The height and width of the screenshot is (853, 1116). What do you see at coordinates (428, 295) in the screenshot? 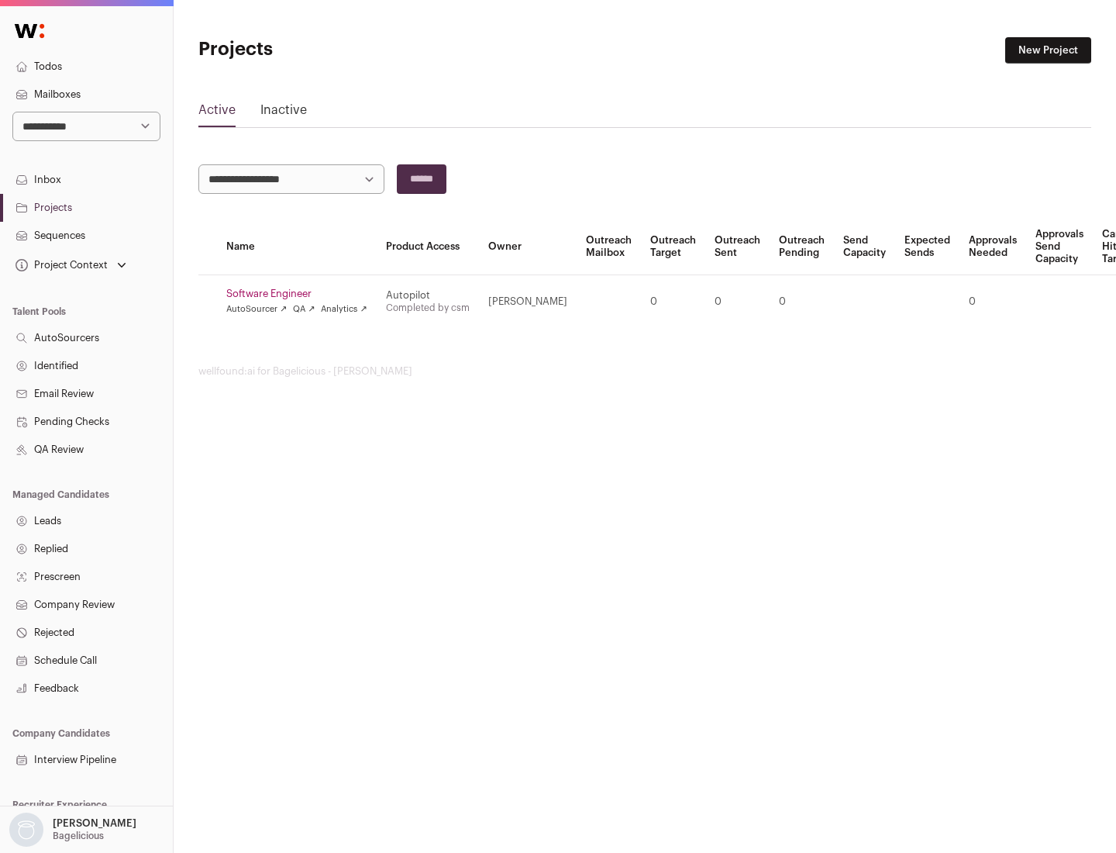
I see `div: Autopilot` at bounding box center [428, 295].